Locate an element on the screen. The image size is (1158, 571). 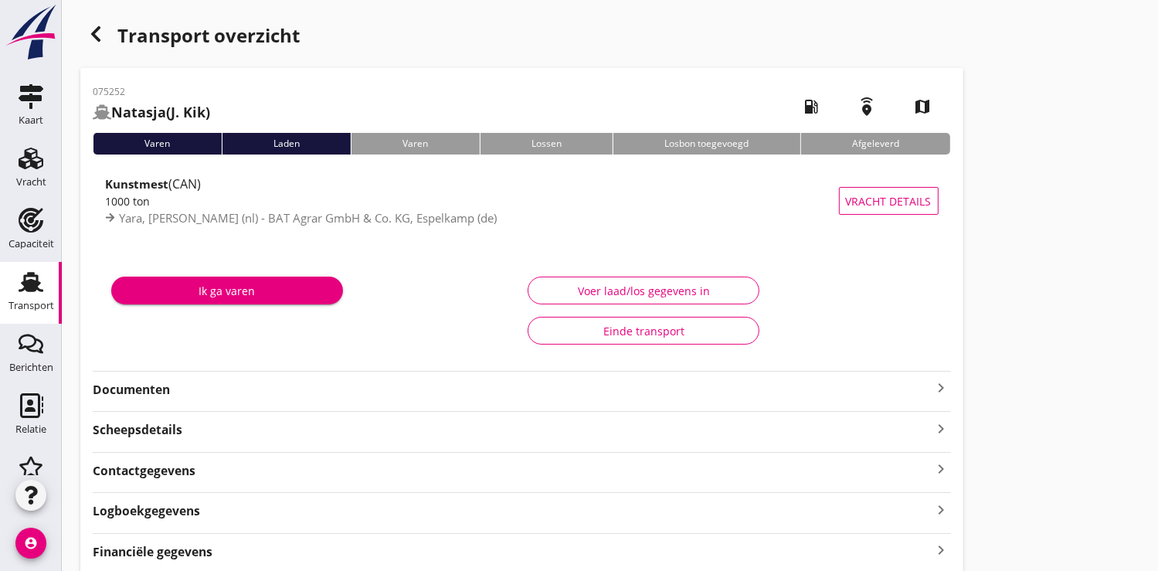
button: Einde transport is located at coordinates (644, 331).